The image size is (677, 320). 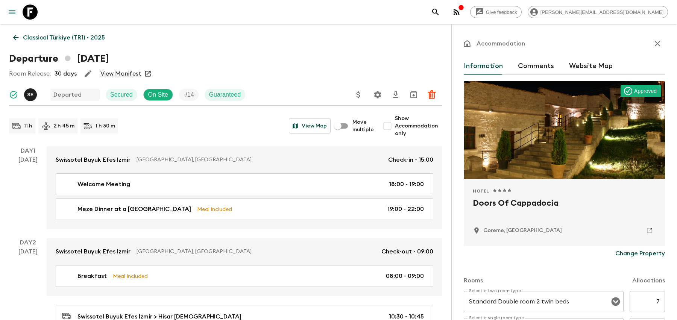 What do you see at coordinates (122, 95) in the screenshot?
I see `div: Secured` at bounding box center [122, 95].